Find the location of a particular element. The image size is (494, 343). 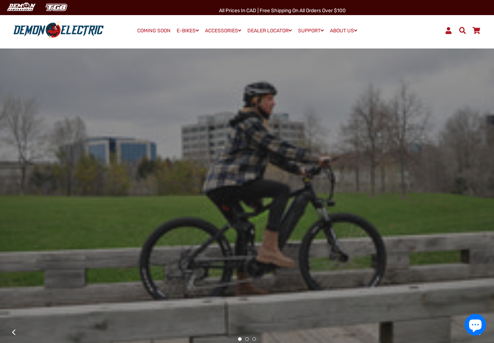

span: All Prices in CAD | Free shipping on all orders over $100 is located at coordinates (282, 10).